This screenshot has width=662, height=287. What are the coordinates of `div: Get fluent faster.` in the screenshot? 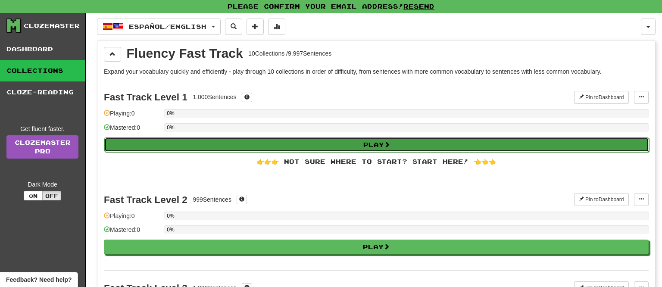 It's located at (42, 129).